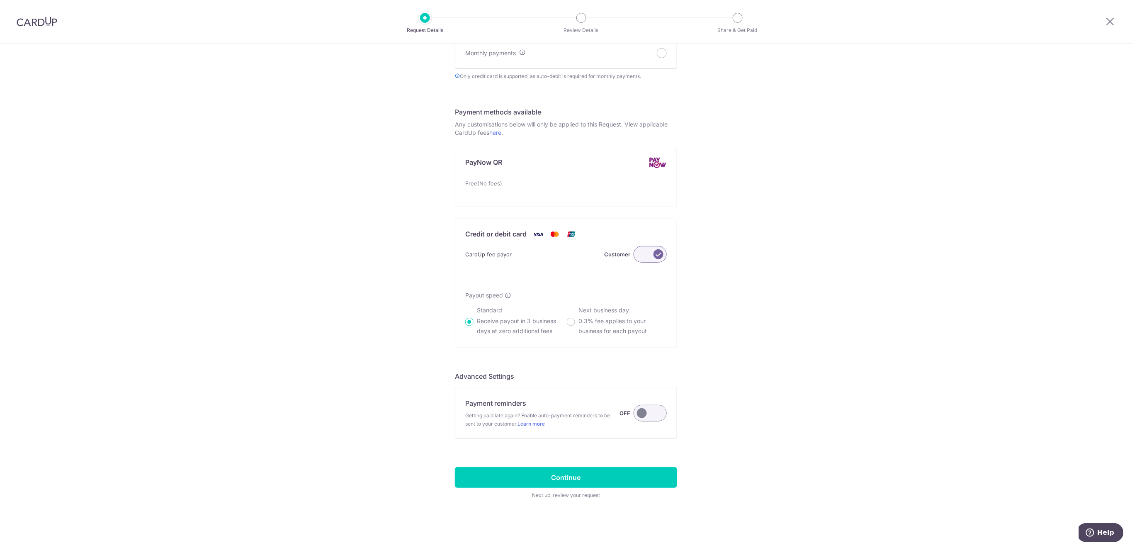 The width and height of the screenshot is (1132, 548). I want to click on img: CardUp, so click(37, 22).